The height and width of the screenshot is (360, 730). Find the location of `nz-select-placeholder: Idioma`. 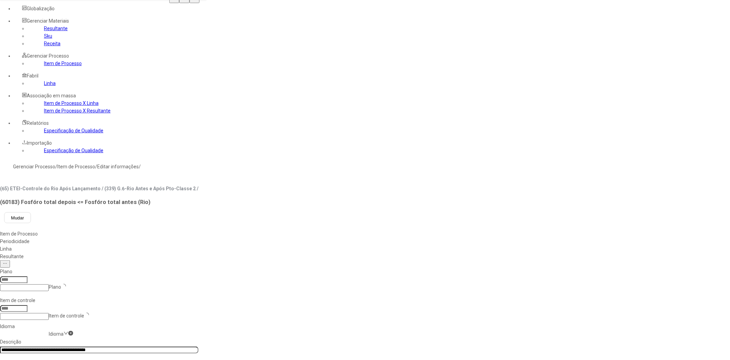

nz-select-placeholder: Idioma is located at coordinates (56, 334).